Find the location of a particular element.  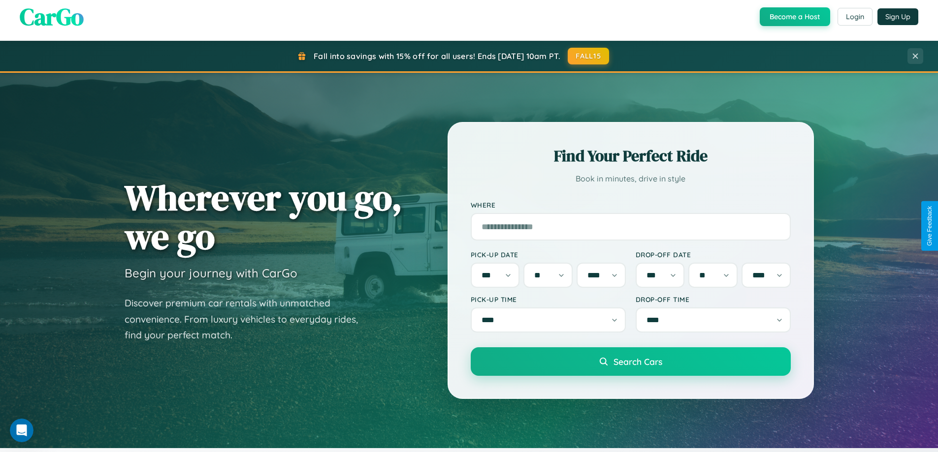

label: Pick-up Date is located at coordinates (548, 254).